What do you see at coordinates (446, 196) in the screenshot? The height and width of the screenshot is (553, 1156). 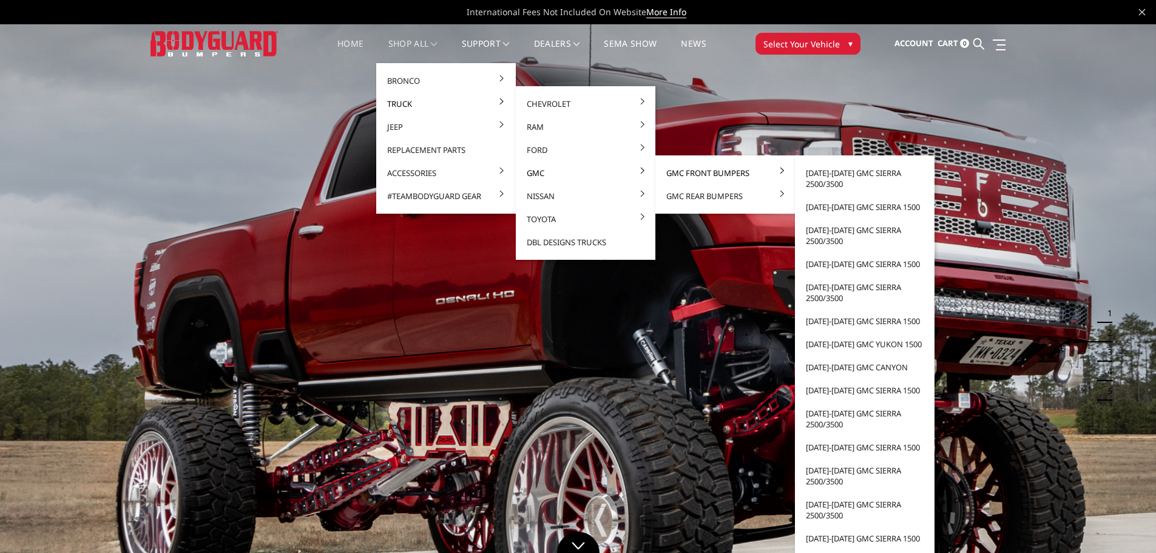 I see `a: #TeamBodyguard Gear` at bounding box center [446, 196].